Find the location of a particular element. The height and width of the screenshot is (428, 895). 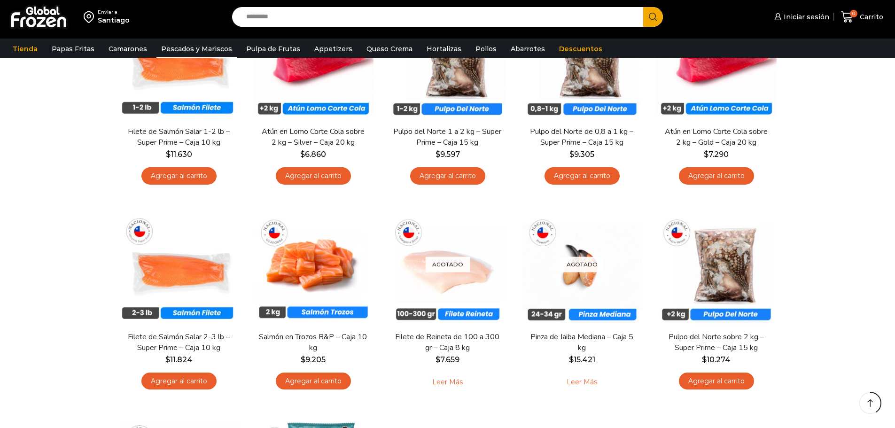

a: Iniciar sesión is located at coordinates (801, 17).